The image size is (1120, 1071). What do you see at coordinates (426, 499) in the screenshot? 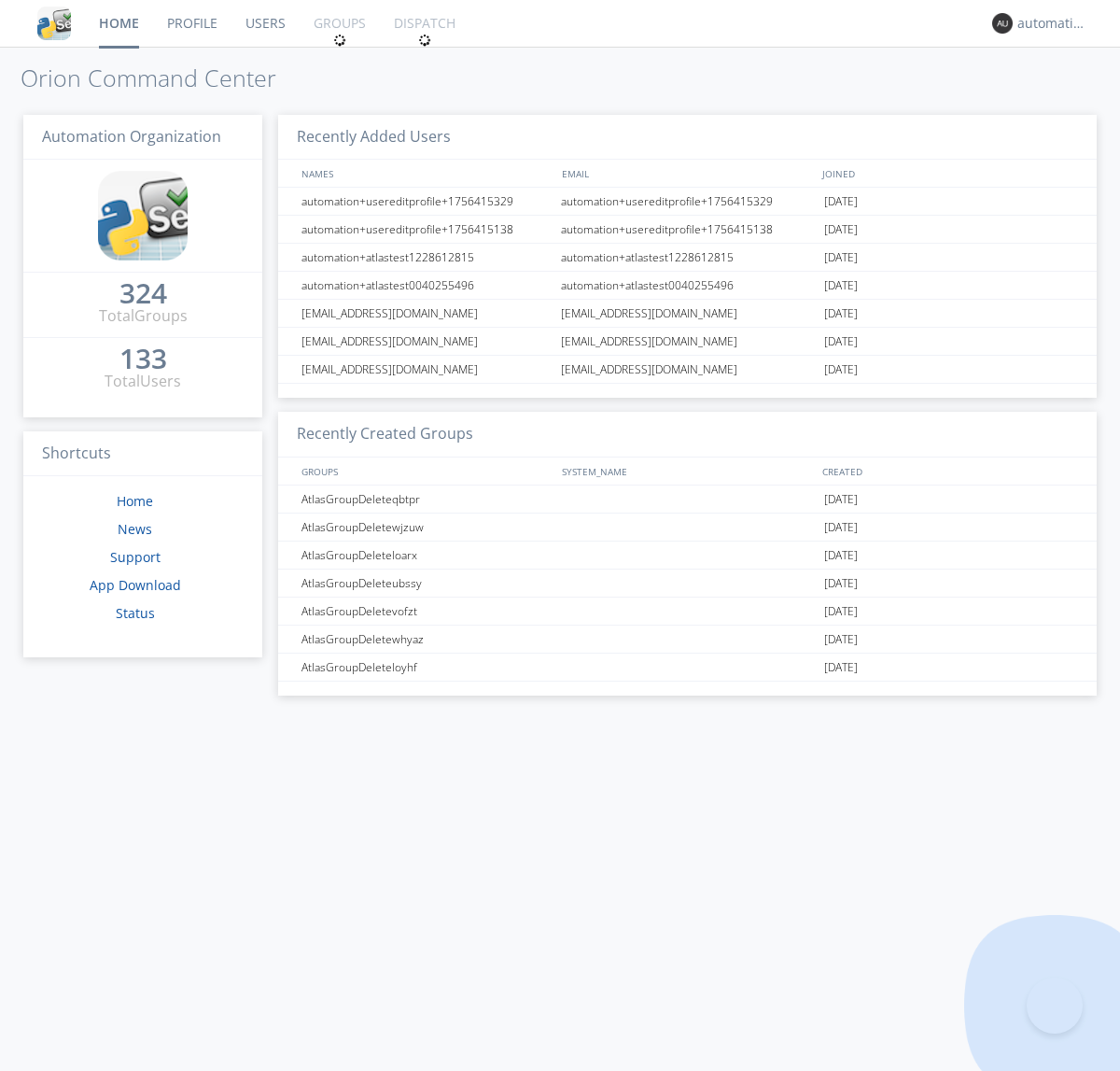
I see `div: AtlasGroupDeleteqbtpr` at bounding box center [426, 499].